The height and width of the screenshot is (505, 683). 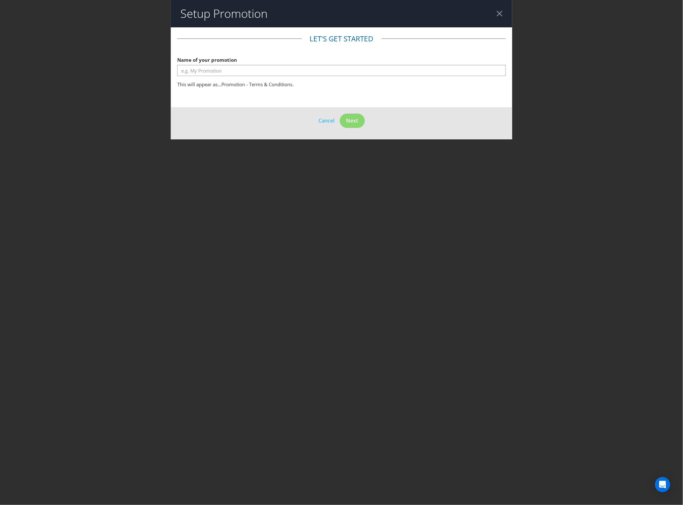 What do you see at coordinates (327, 121) in the screenshot?
I see `button: Cancel` at bounding box center [327, 121].